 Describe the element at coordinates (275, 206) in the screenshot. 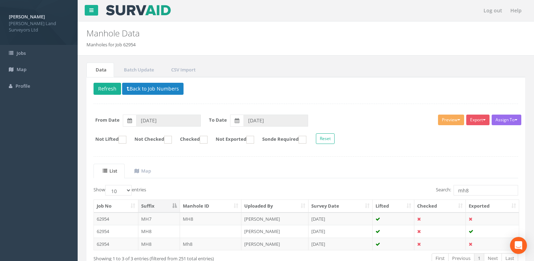

I see `th: Uploaded By: activate to sort column ascending` at that location.